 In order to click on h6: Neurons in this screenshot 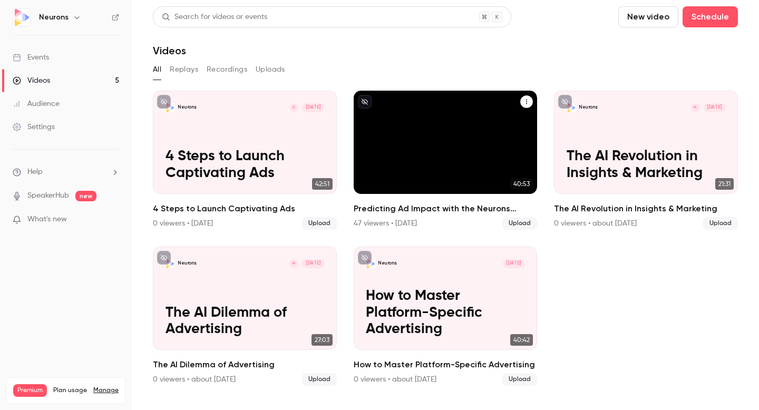, I will do `click(54, 17)`.